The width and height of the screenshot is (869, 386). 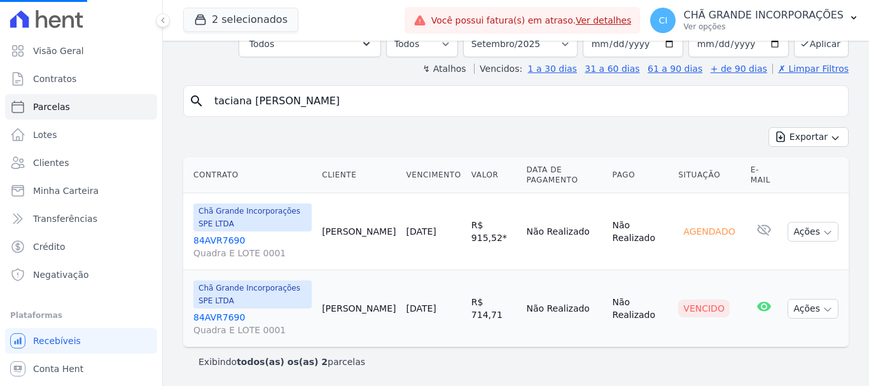 What do you see at coordinates (55, 79) in the screenshot?
I see `span: Contratos` at bounding box center [55, 79].